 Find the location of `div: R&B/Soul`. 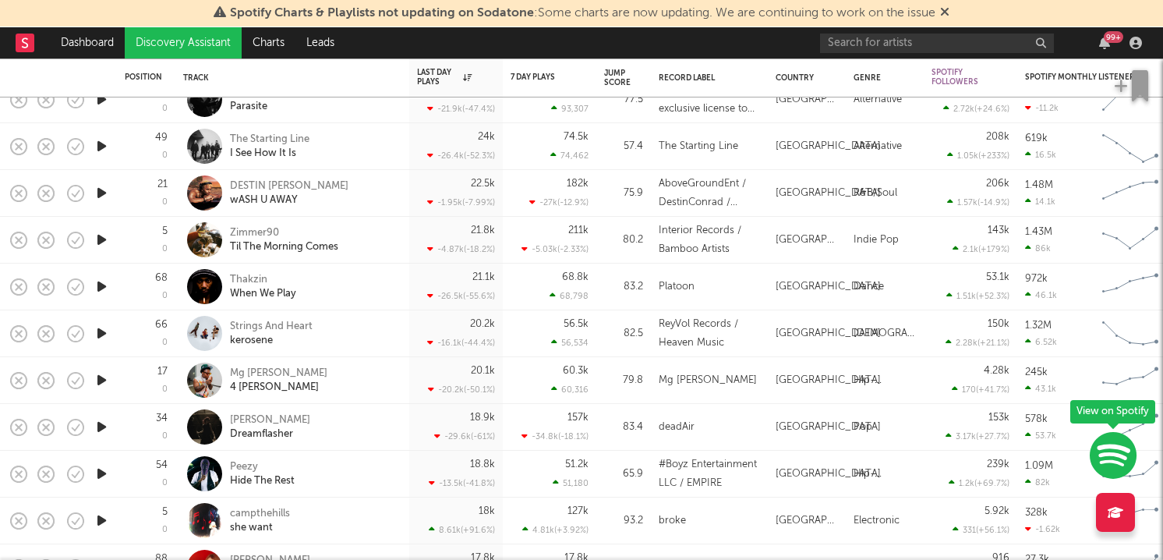

div: R&B/Soul is located at coordinates (876, 193).